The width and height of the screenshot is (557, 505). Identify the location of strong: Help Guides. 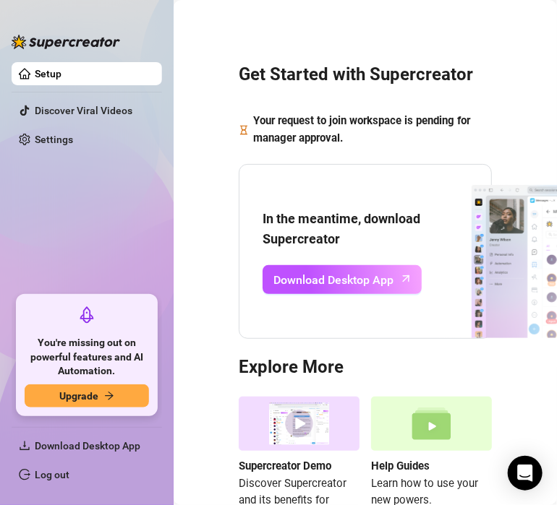
(400, 466).